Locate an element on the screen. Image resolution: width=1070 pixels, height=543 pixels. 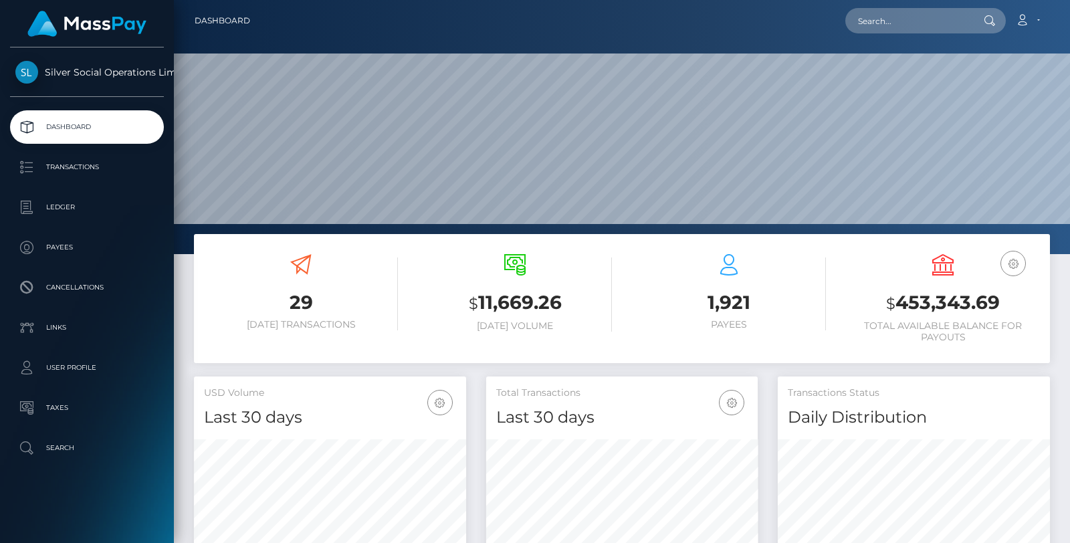
p: Dashboard is located at coordinates (87, 127).